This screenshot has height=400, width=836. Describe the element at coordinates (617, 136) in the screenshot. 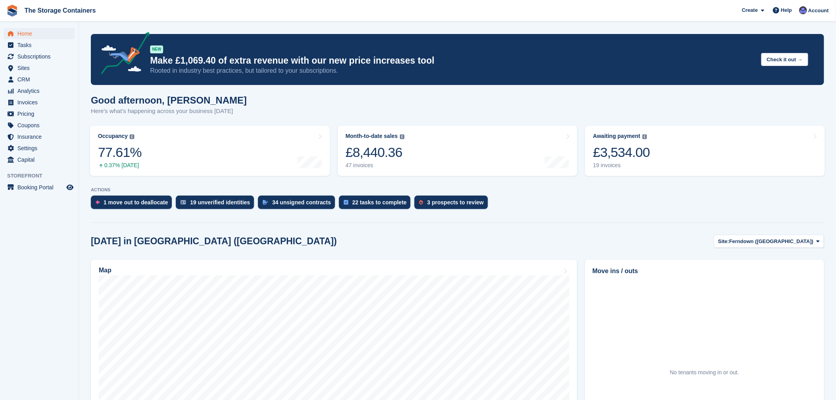

I see `div: Awaiting payment` at that location.